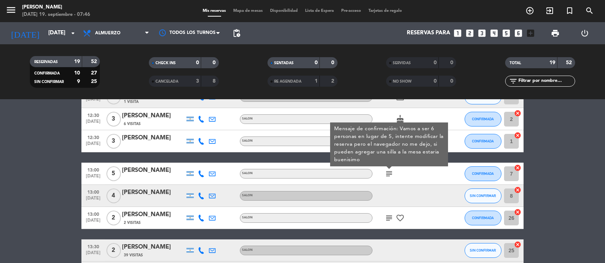 This screenshot has height=263, width=605. Describe the element at coordinates (167, 81) in the screenshot. I see `span: CANCELADA` at that location.